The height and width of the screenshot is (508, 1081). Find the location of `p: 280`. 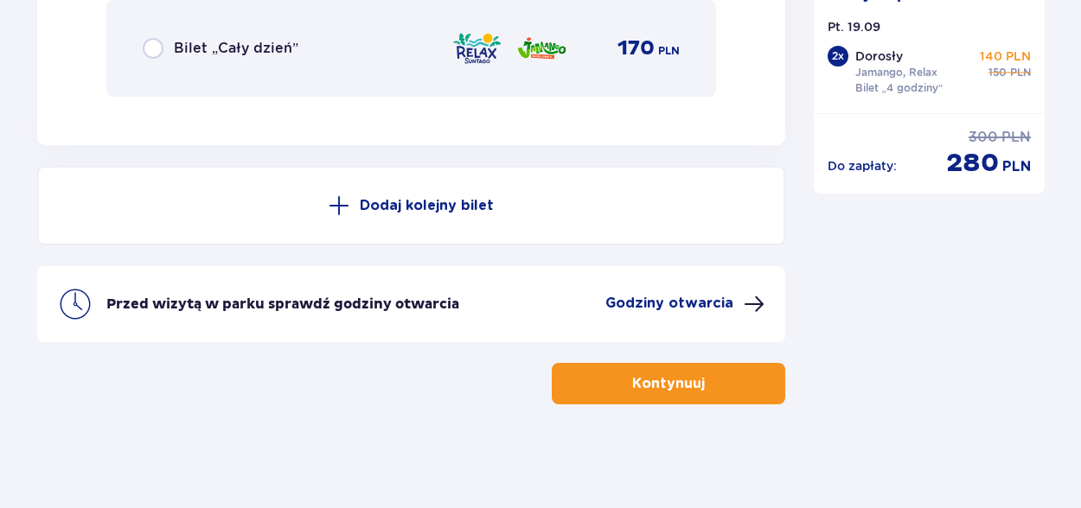

p: 280 is located at coordinates (972, 163).